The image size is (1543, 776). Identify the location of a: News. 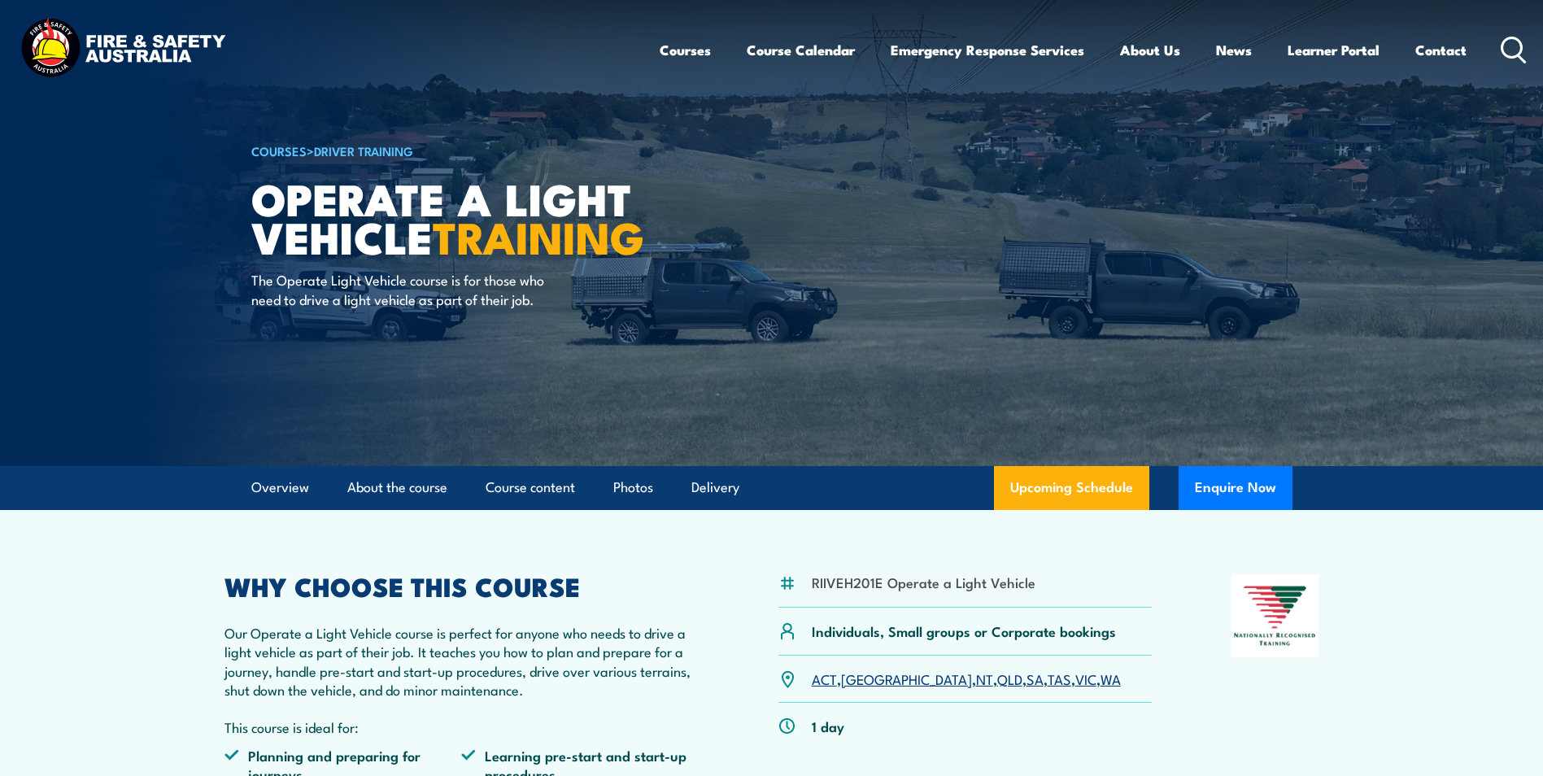
(1234, 50).